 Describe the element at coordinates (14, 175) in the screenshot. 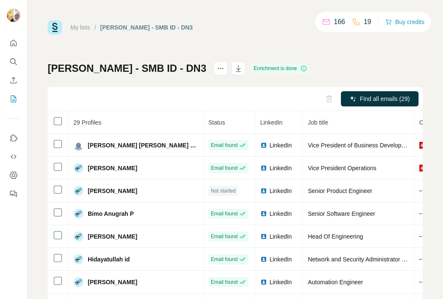

I see `button: Dashboard` at that location.